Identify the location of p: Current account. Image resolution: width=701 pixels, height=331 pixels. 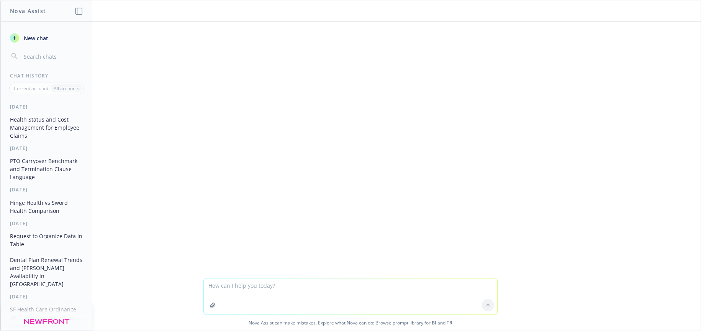
(31, 88).